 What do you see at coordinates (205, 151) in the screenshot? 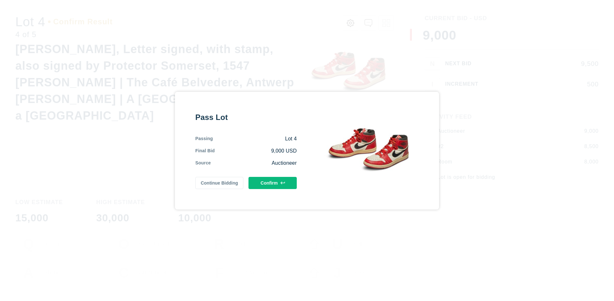
I see `div: Final Bid` at bounding box center [205, 151].